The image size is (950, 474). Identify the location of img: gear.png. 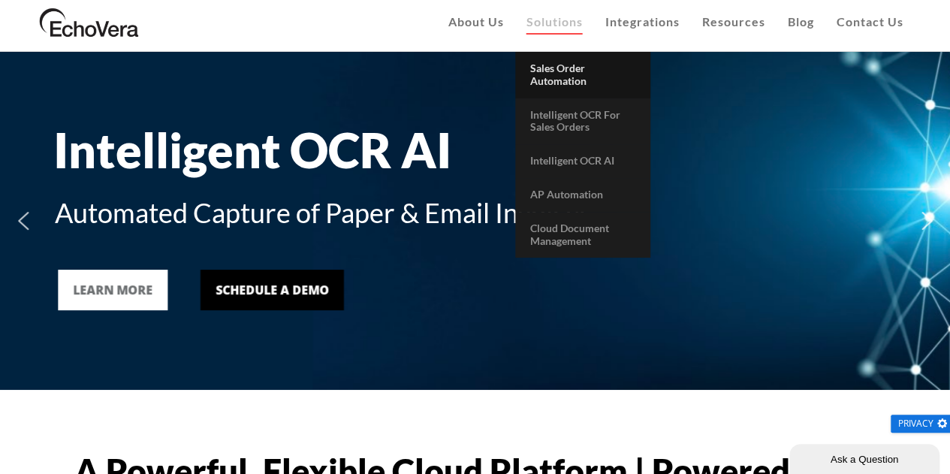
(942, 423).